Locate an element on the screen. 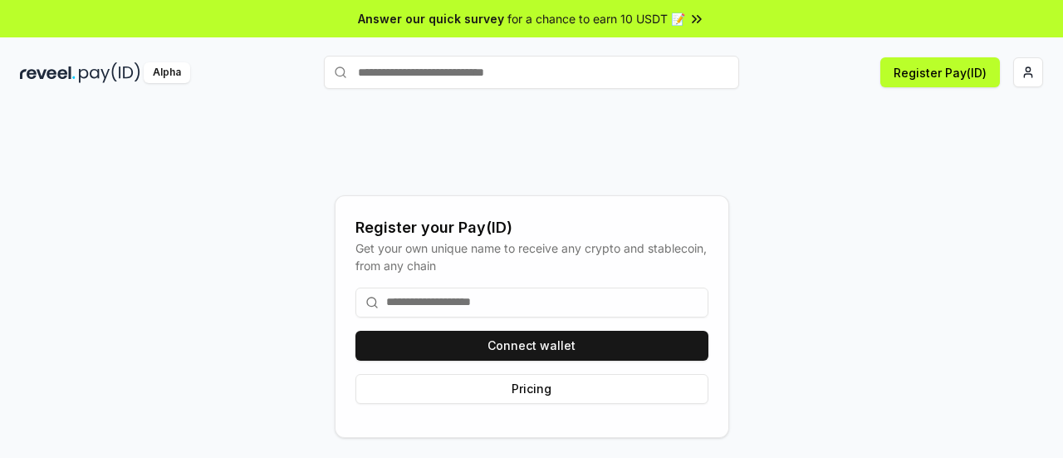 This screenshot has width=1063, height=458. button: Pricing is located at coordinates (532, 389).